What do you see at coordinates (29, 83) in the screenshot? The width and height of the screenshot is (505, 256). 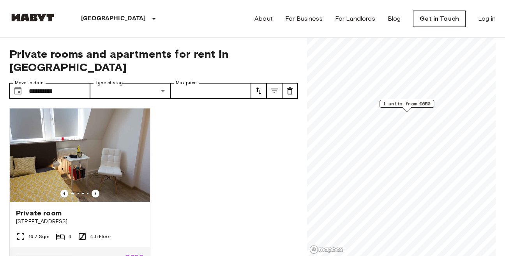 I see `label: Move-in date` at bounding box center [29, 83].